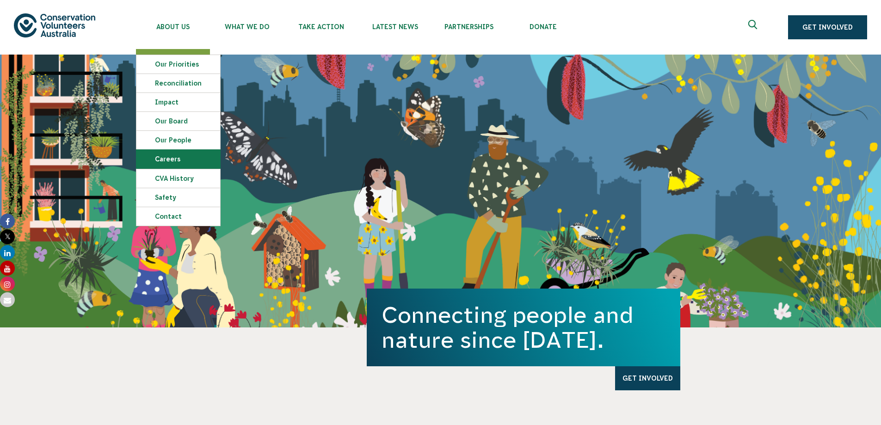 The width and height of the screenshot is (881, 425). Describe the element at coordinates (178, 197) in the screenshot. I see `a: Safety` at that location.